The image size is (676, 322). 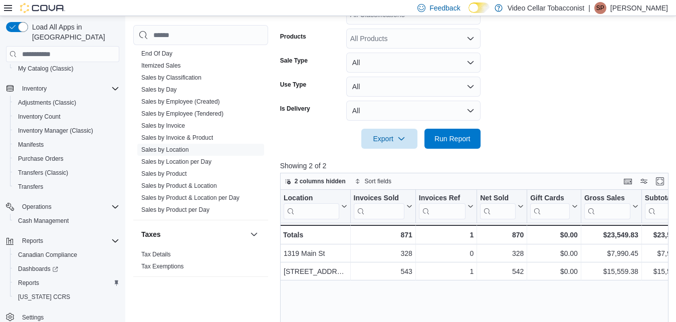 I want to click on span: Sales by Location, so click(x=165, y=150).